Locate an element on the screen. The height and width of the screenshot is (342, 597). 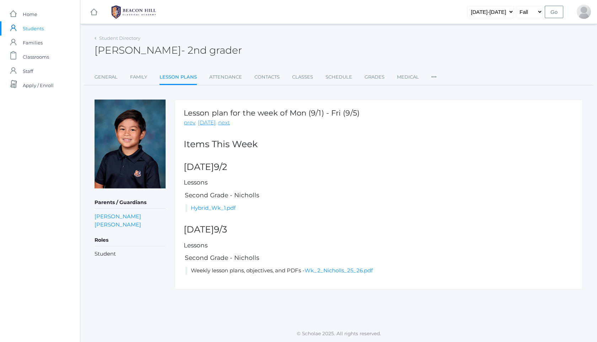
h2: Items This Week is located at coordinates (378, 144).